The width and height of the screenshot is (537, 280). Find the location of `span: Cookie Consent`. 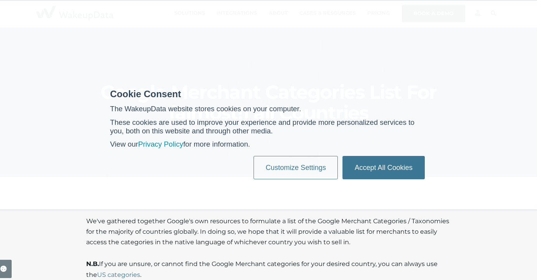

span: Cookie Consent is located at coordinates (146, 94).